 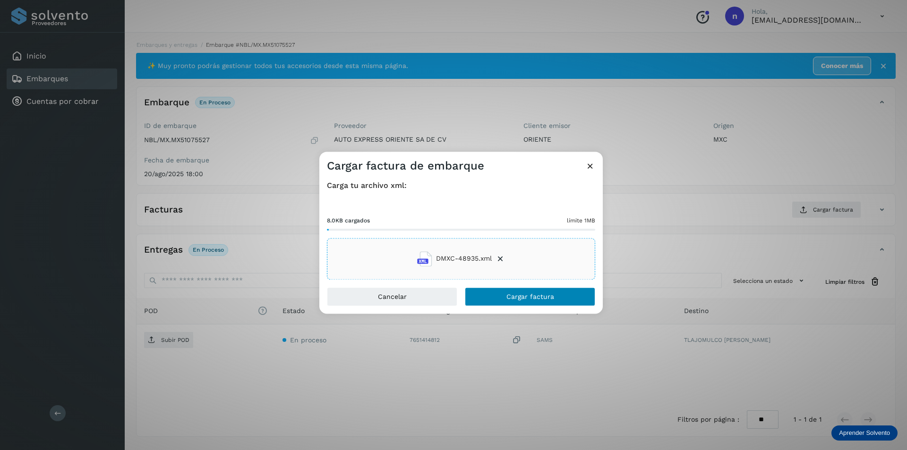 What do you see at coordinates (865, 433) in the screenshot?
I see `div: Aprender Solvento` at bounding box center [865, 433].